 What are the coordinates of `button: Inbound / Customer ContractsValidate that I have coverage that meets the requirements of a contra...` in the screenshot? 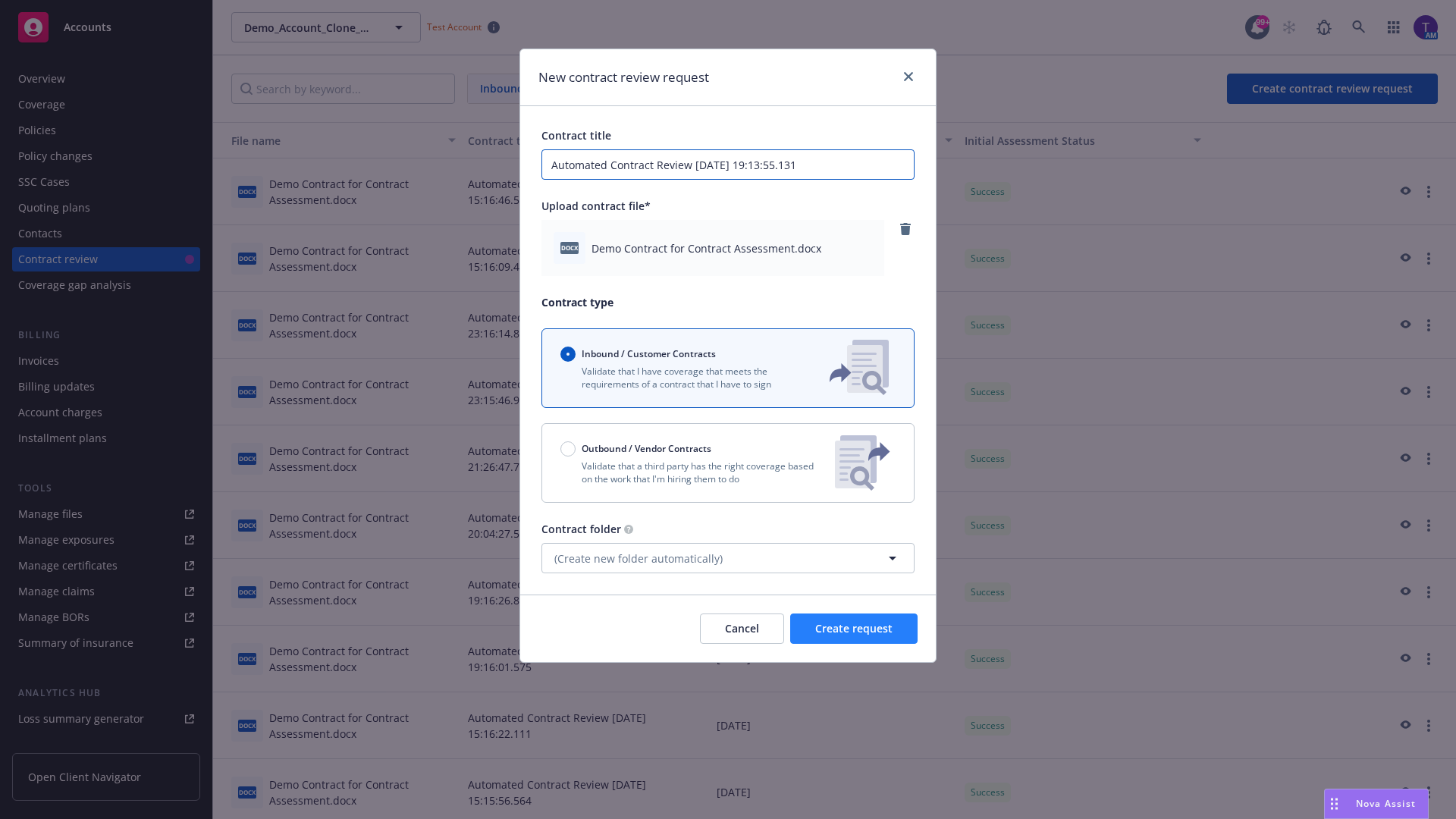 It's located at (728, 368).